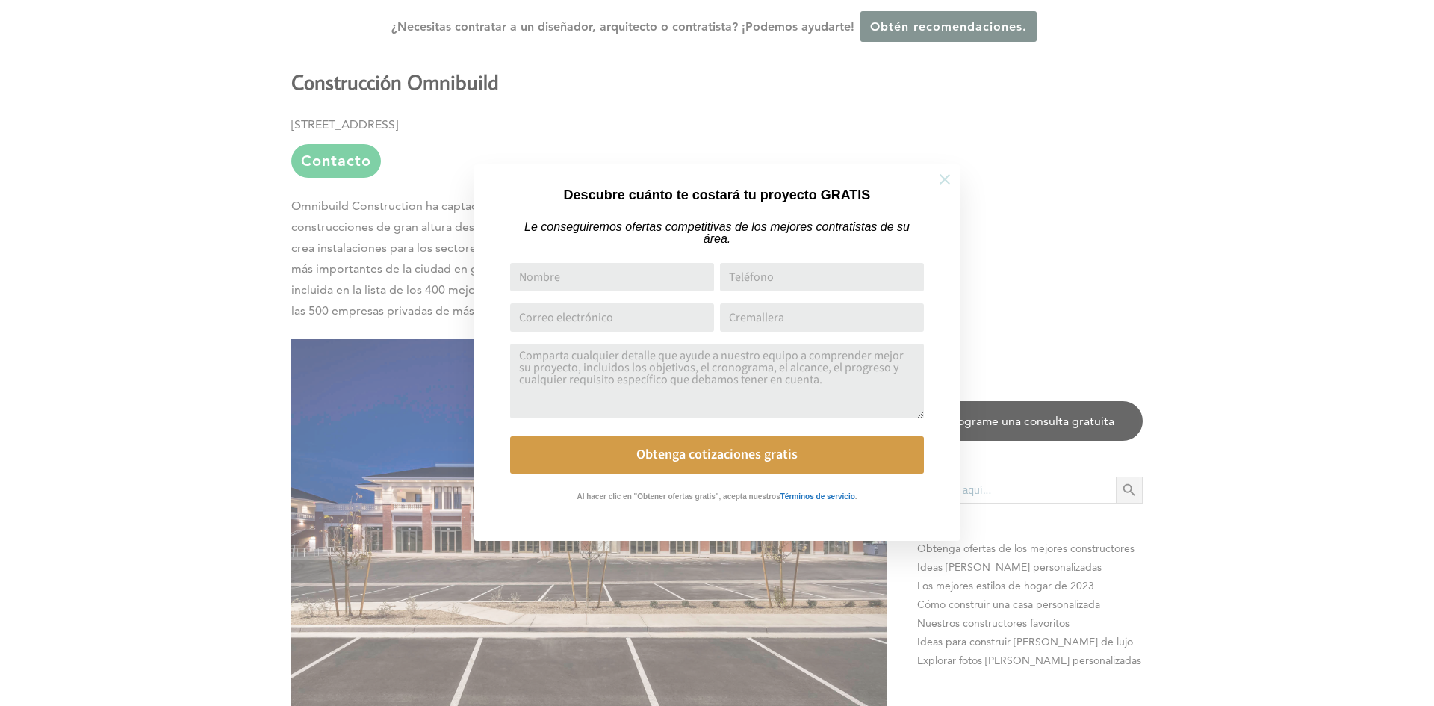  Describe the element at coordinates (717, 381) in the screenshot. I see `textarea: Comentario o mensaje` at that location.